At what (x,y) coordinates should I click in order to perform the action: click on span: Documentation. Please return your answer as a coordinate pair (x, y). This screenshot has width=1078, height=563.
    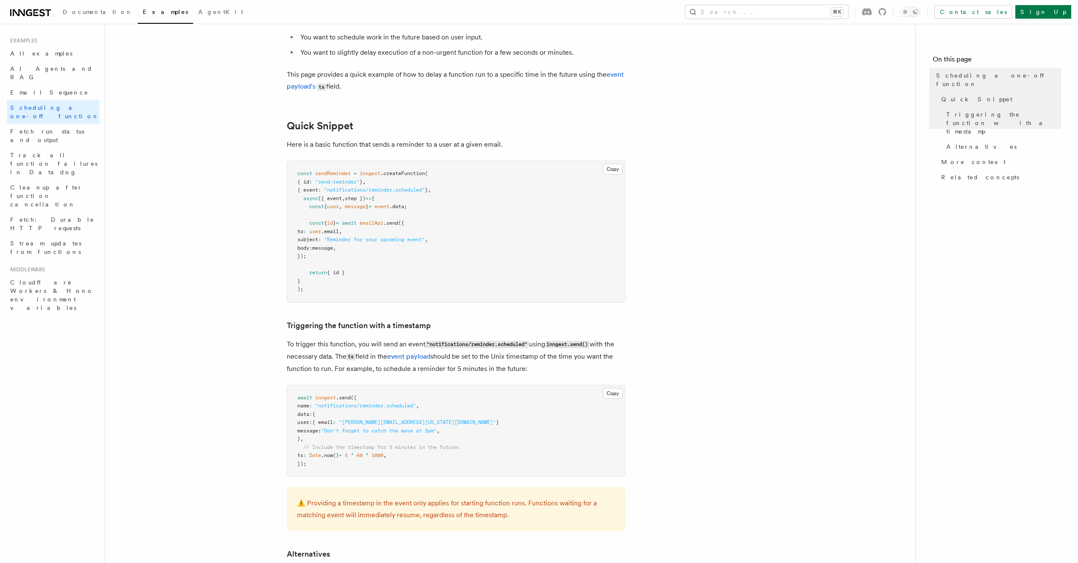
    Looking at the image, I should click on (97, 12).